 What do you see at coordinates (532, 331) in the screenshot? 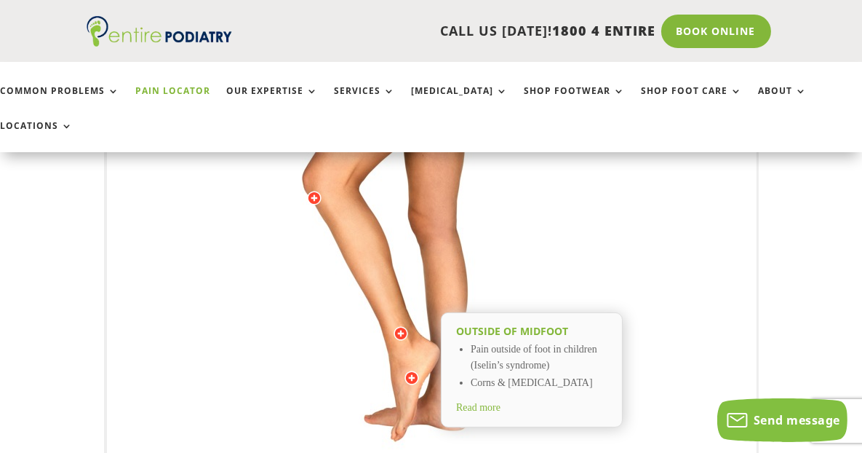
I see `h2: Outside of midfoot` at bounding box center [532, 331].